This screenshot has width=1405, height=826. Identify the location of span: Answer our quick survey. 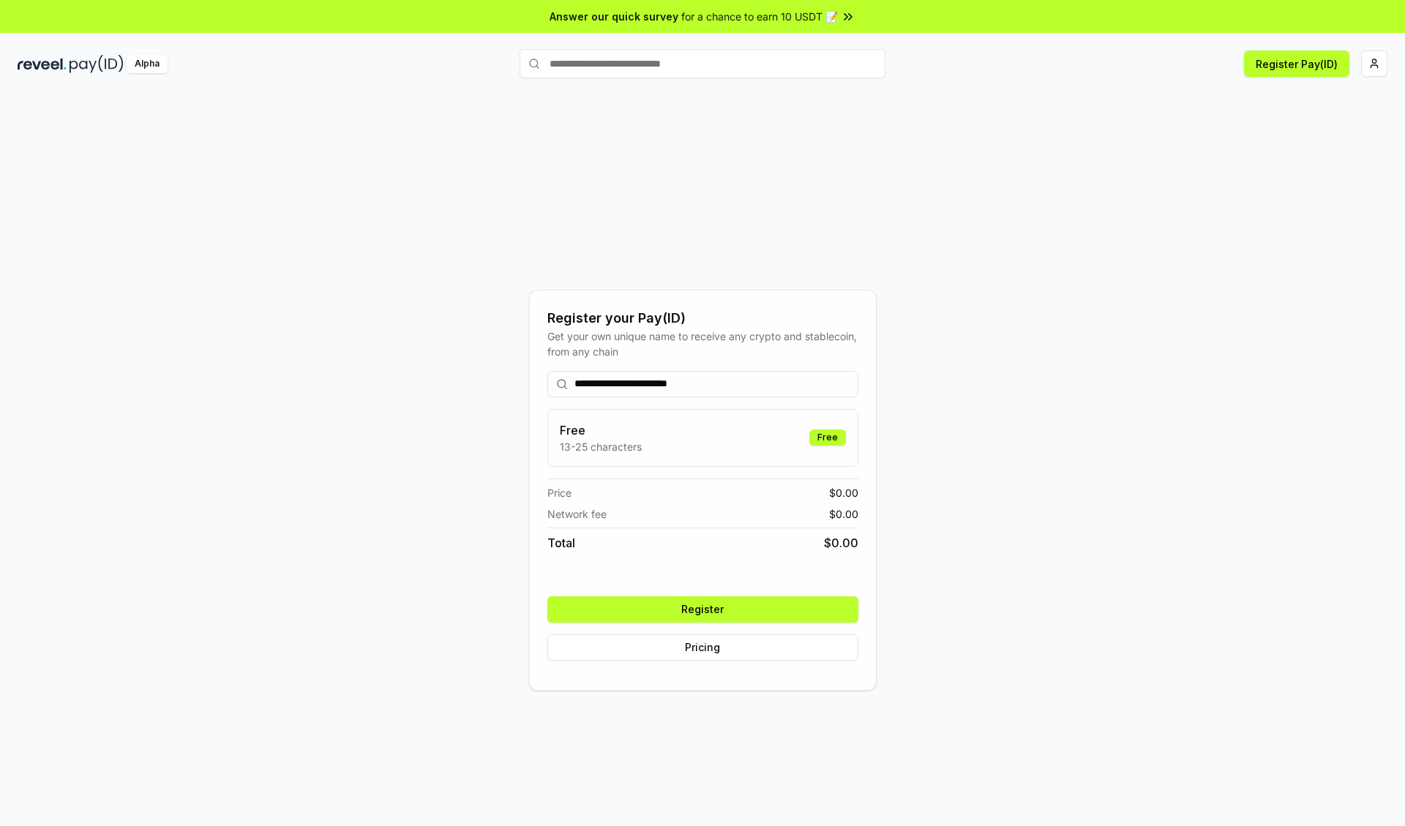
(614, 16).